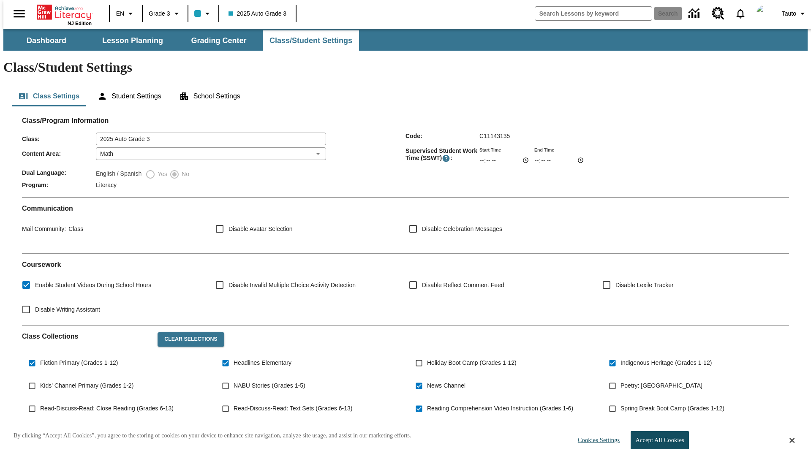 The width and height of the screenshot is (811, 456). Describe the element at coordinates (59, 139) in the screenshot. I see `span: Class :` at that location.